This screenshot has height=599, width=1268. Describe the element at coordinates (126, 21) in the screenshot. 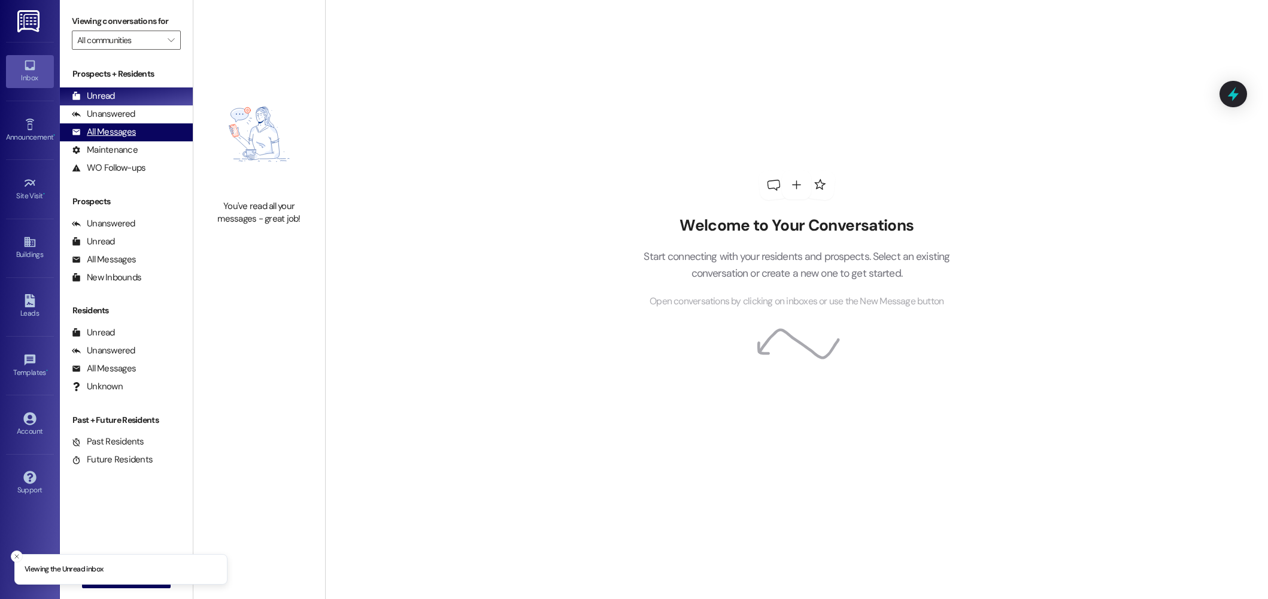

I see `label: Viewing conversations for` at that location.